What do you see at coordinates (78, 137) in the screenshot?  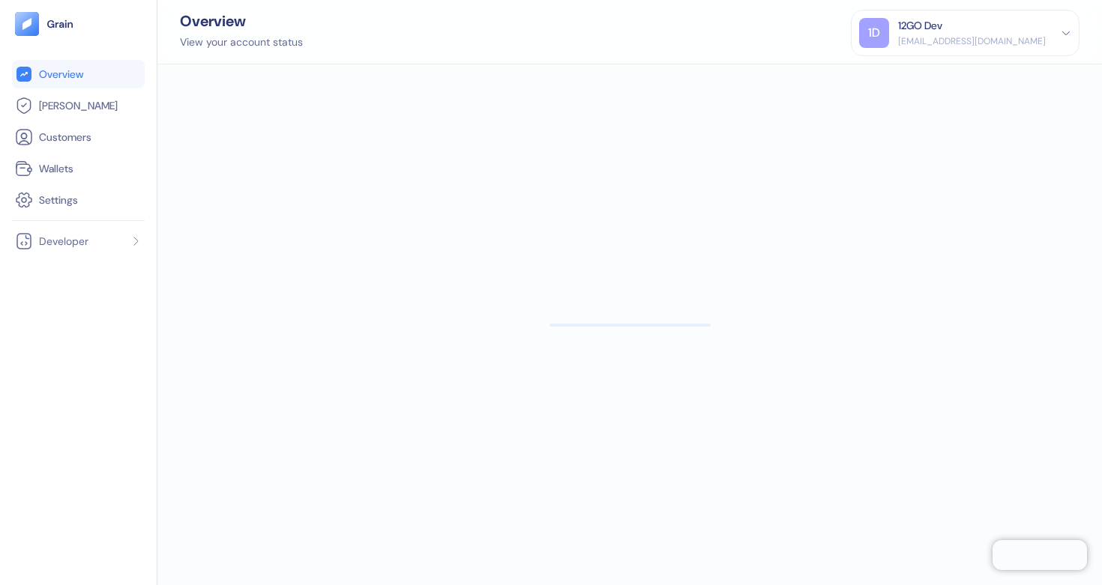 I see `a: Customers` at bounding box center [78, 137].